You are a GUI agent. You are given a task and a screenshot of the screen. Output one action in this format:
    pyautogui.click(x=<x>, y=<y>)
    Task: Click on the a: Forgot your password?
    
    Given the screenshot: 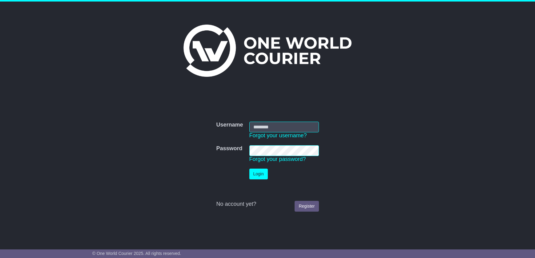 What is the action you would take?
    pyautogui.click(x=277, y=159)
    